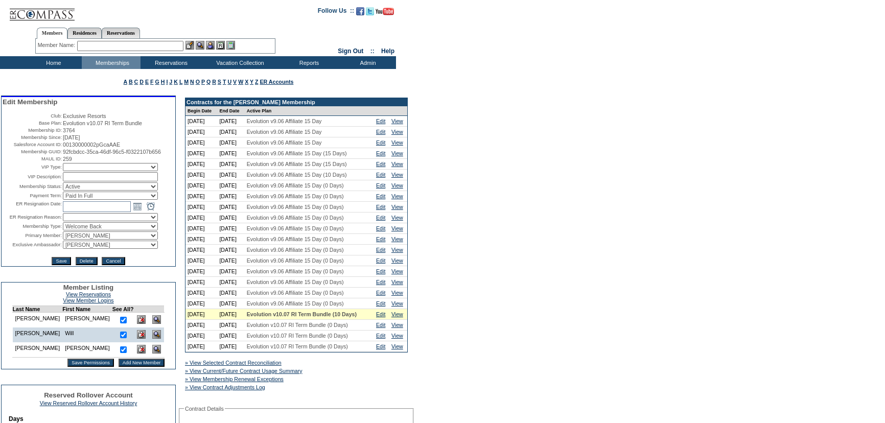 This screenshot has width=885, height=423. Describe the element at coordinates (297, 175) in the screenshot. I see `span: Evolution v9.06 Affiliate 15 Day (10 Days)` at that location.